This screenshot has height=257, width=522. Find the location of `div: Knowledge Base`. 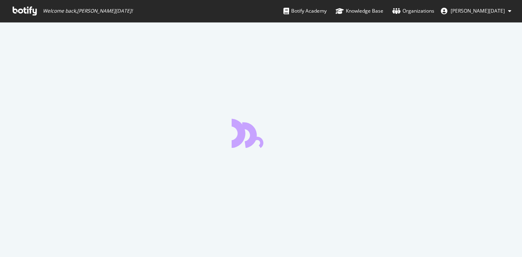

div: Knowledge Base is located at coordinates (360, 11).